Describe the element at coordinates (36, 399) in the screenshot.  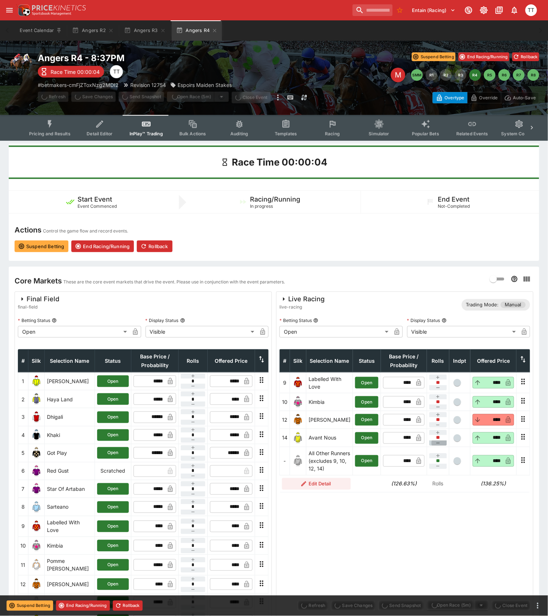
I see `img: runner 2` at that location.